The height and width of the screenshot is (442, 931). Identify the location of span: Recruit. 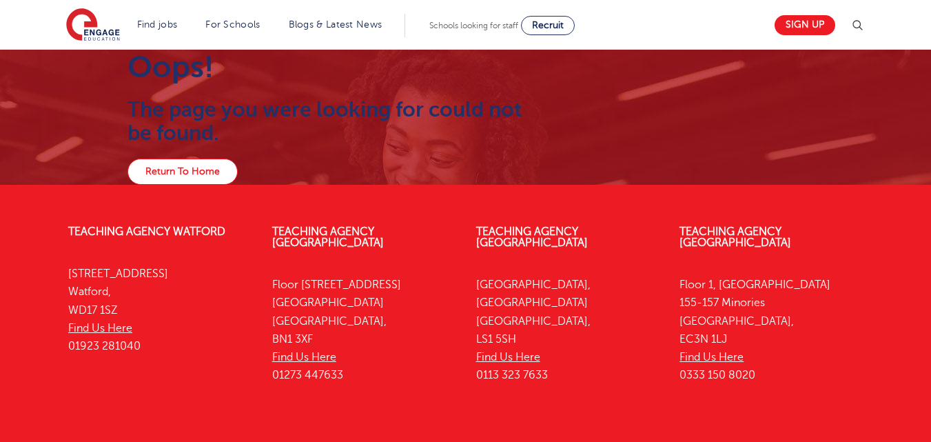
(548, 25).